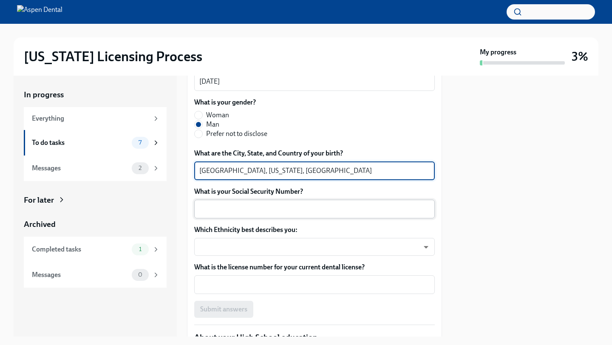 This screenshot has height=345, width=612. What do you see at coordinates (315, 230) in the screenshot?
I see `label: Which Ethnicity best describes you:` at bounding box center [315, 230].